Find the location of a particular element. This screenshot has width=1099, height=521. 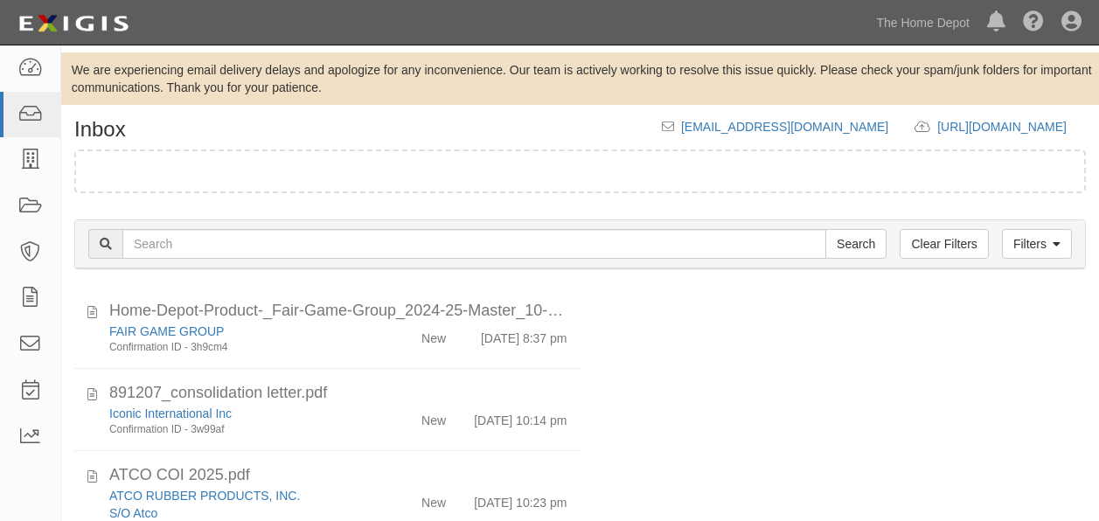

h1: Inbox is located at coordinates (100, 129).